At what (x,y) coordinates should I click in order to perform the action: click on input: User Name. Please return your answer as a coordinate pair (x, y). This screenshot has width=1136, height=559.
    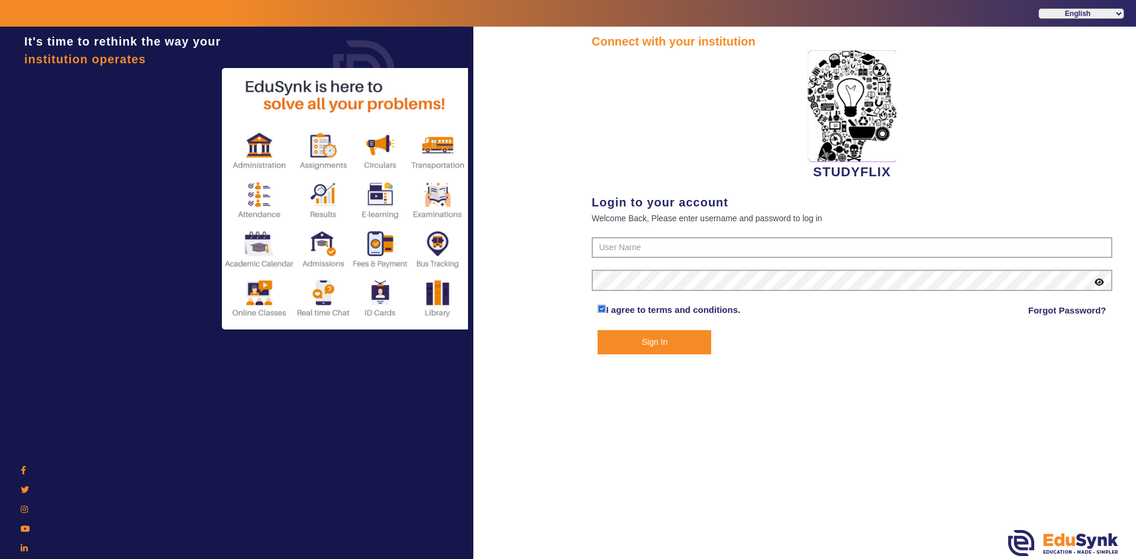
    Looking at the image, I should click on (852, 248).